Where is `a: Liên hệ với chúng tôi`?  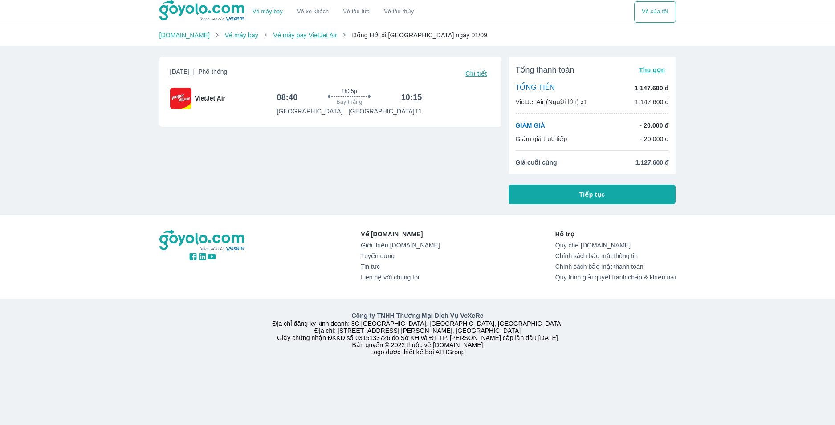 a: Liên hệ với chúng tôi is located at coordinates (400, 278).